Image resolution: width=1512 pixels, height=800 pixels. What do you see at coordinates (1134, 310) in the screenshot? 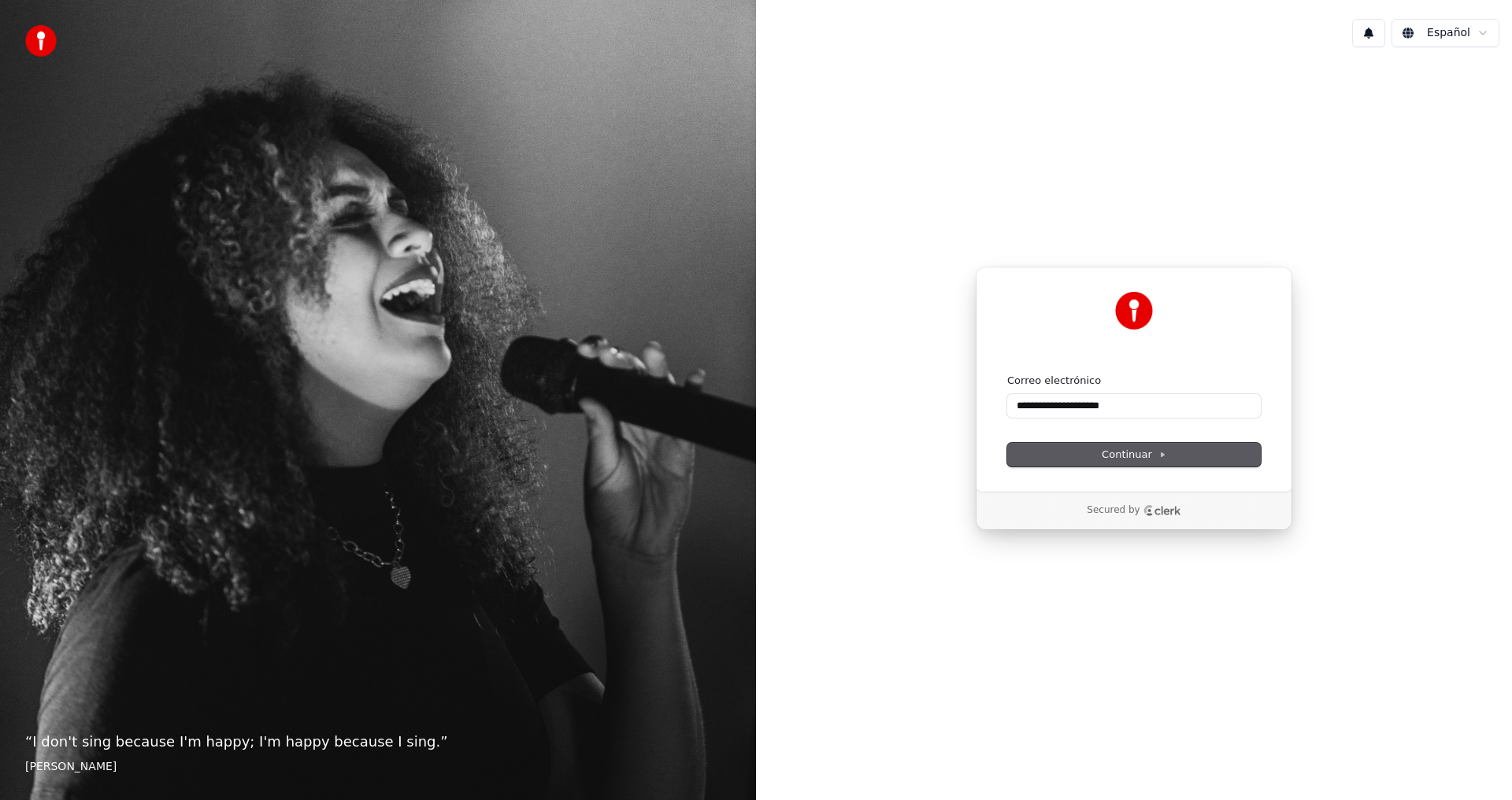
I see `img: Youka` at bounding box center [1134, 310].